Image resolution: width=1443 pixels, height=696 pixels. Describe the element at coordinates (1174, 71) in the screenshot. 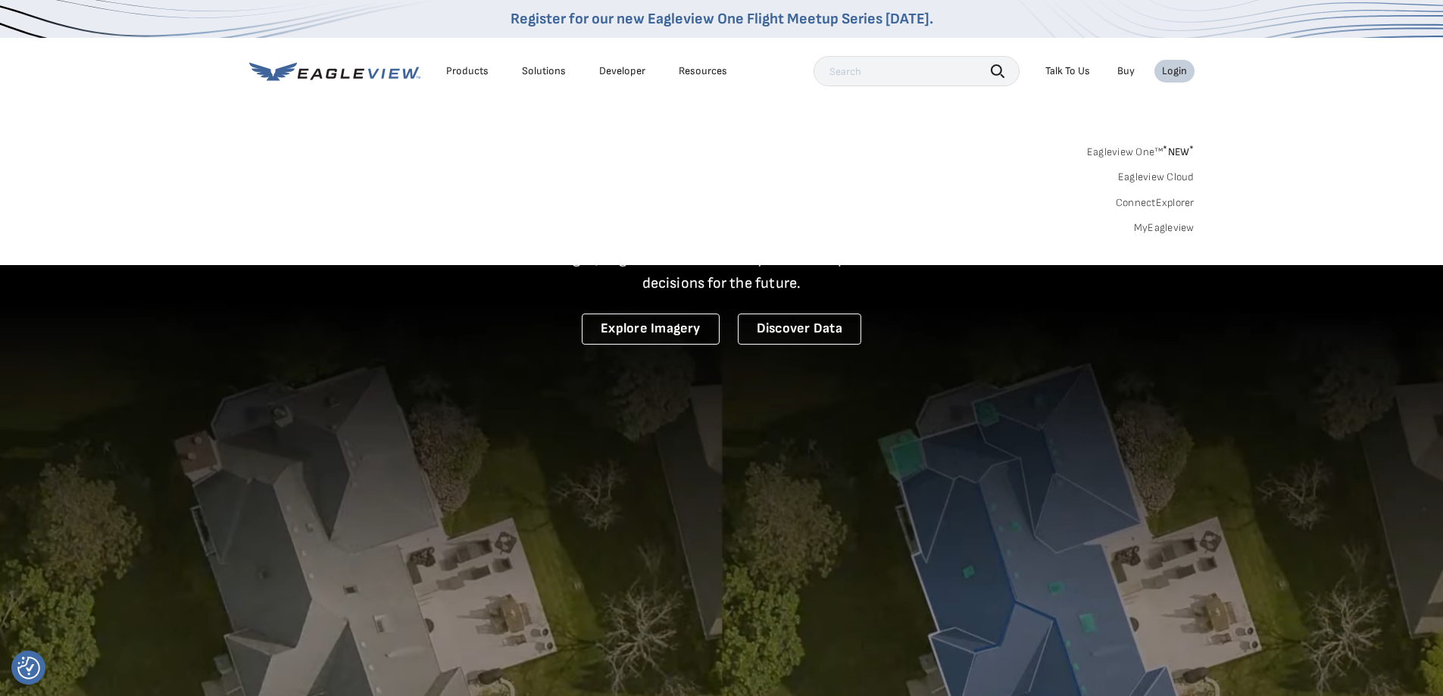

I see `div: Login` at that location.